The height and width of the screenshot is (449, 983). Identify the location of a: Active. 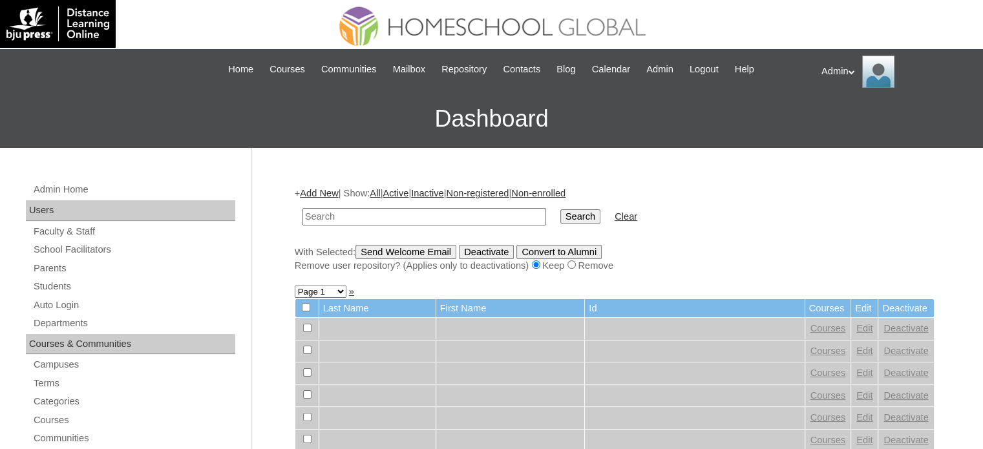
(396, 193).